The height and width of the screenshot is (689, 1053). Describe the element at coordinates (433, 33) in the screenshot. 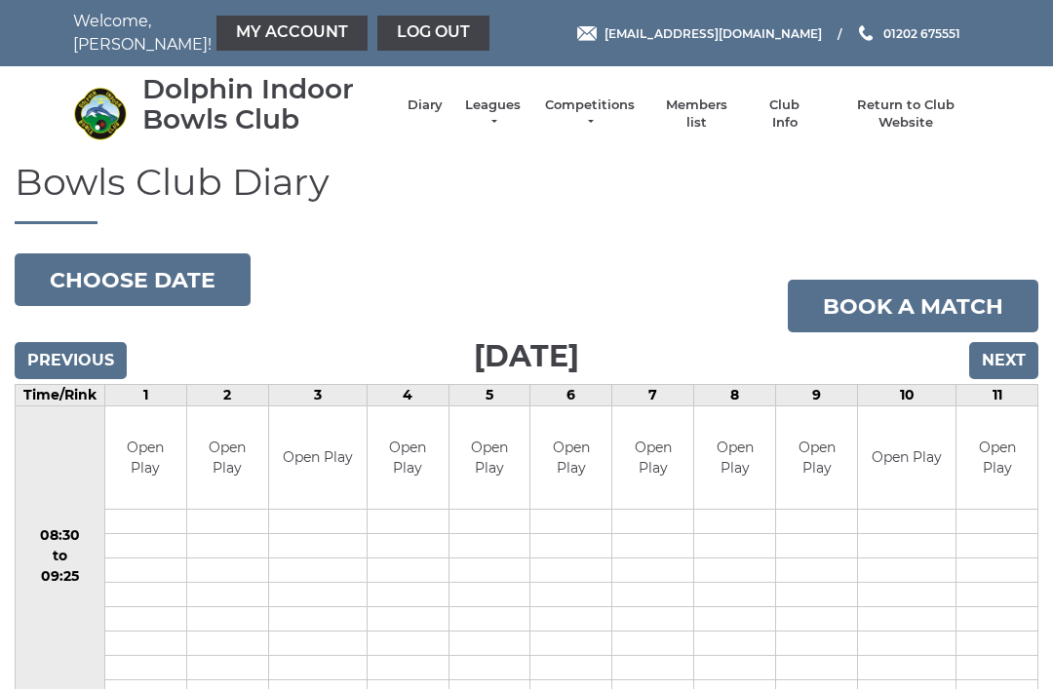

I see `a: Log out` at that location.